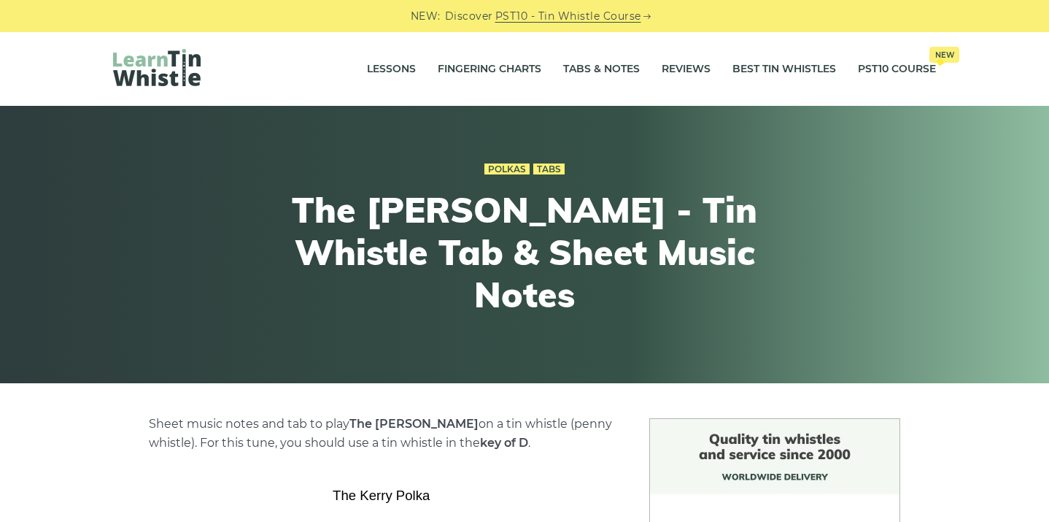 This screenshot has width=1049, height=522. Describe the element at coordinates (897, 69) in the screenshot. I see `a: PST10 CourseNew` at that location.